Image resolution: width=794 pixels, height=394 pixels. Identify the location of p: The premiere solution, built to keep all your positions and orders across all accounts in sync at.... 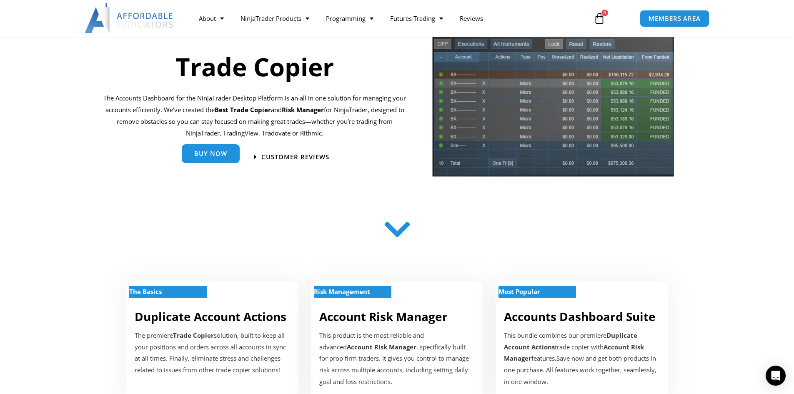
(212, 353).